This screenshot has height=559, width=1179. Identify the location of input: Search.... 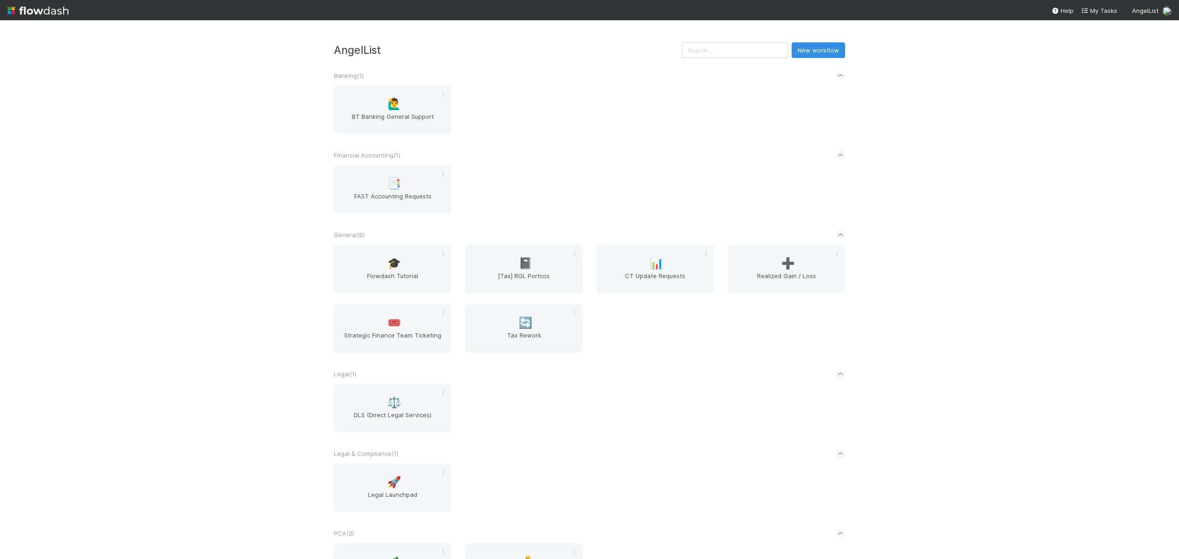
(735, 50).